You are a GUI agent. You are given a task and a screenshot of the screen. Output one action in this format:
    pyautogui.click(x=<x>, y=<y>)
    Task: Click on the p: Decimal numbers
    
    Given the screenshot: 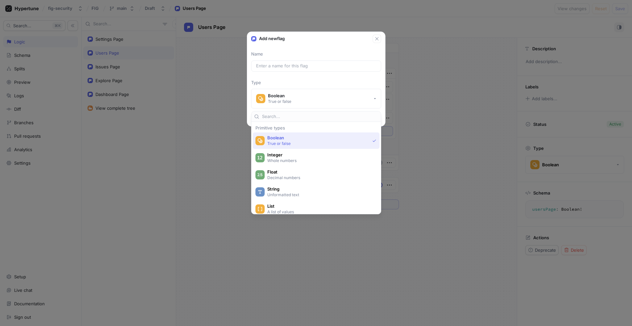 What is the action you would take?
    pyautogui.click(x=320, y=178)
    